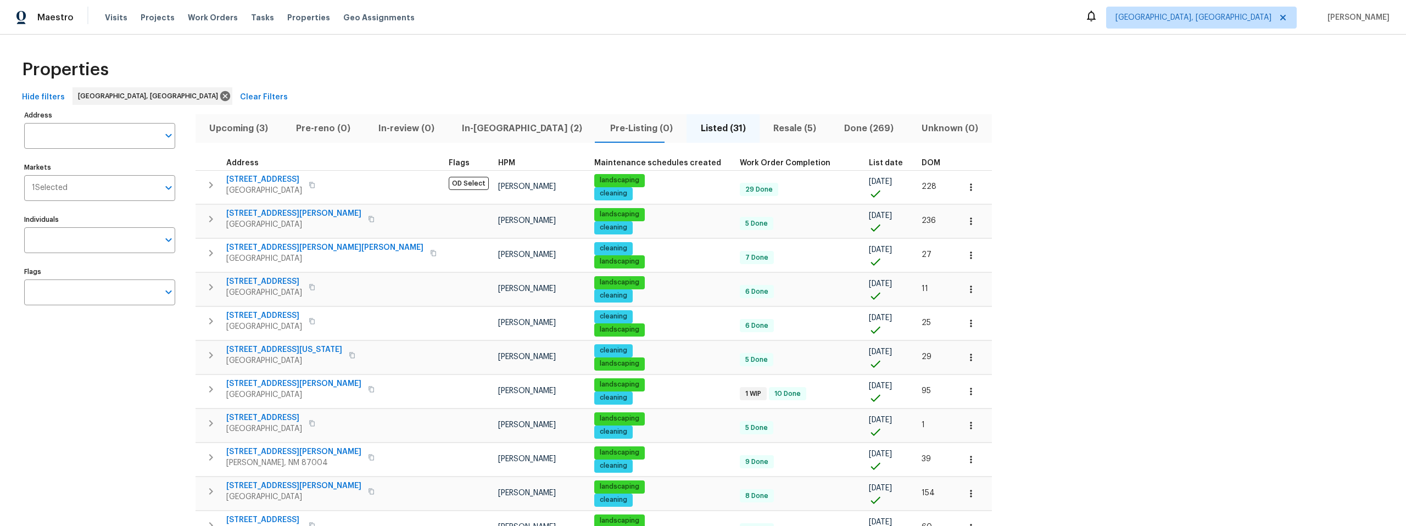 Image resolution: width=1406 pixels, height=526 pixels. What do you see at coordinates (99, 220) in the screenshot?
I see `label: Individuals` at bounding box center [99, 220].